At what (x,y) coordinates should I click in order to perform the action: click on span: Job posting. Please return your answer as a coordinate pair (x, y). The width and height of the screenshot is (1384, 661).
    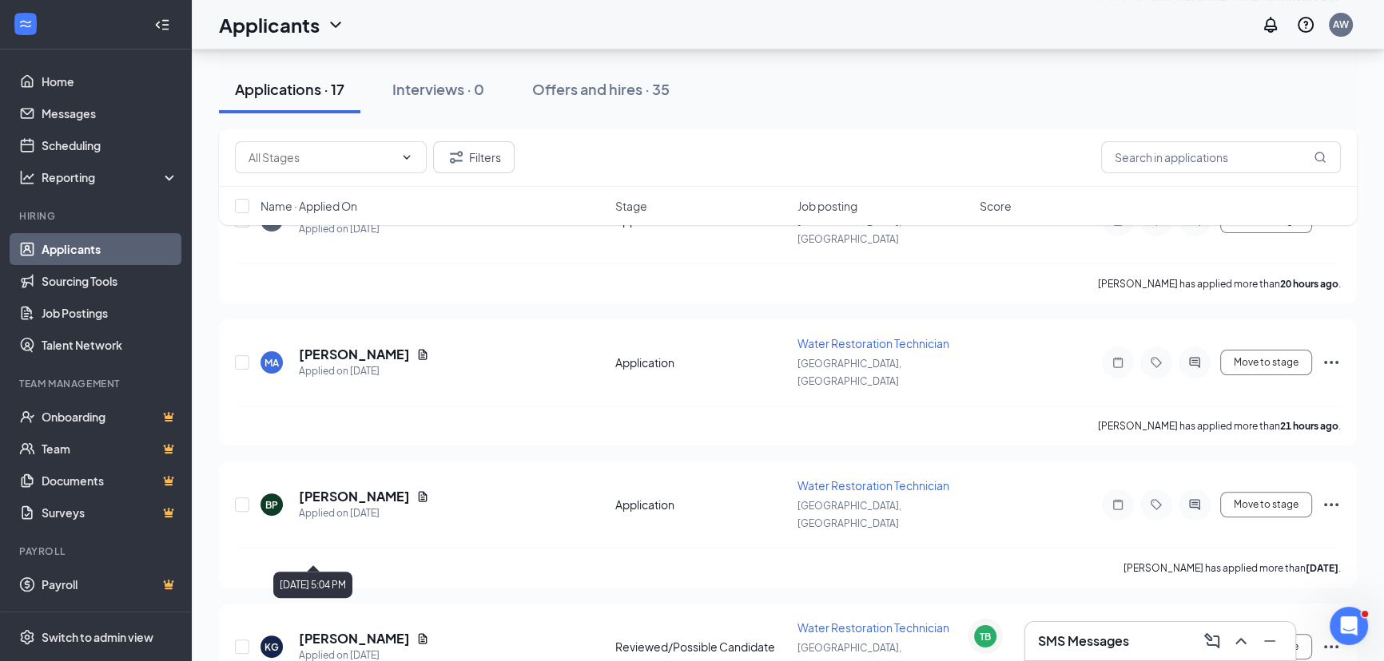
    Looking at the image, I should click on (827, 206).